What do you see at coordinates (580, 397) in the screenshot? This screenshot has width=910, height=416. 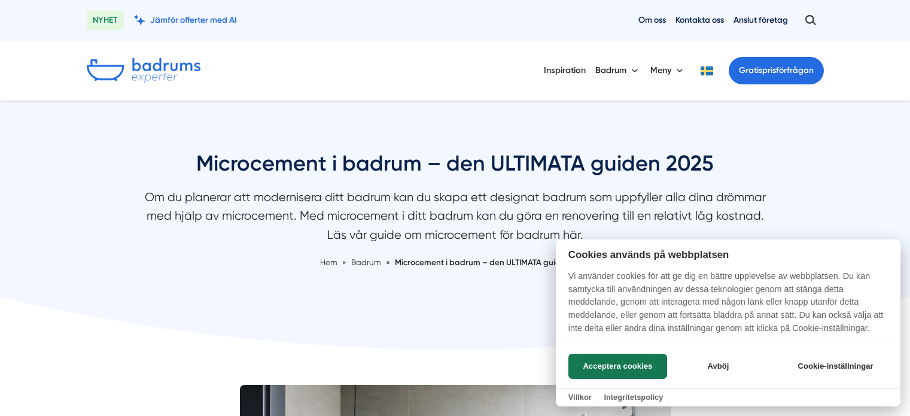 I see `a: Villkor` at bounding box center [580, 397].